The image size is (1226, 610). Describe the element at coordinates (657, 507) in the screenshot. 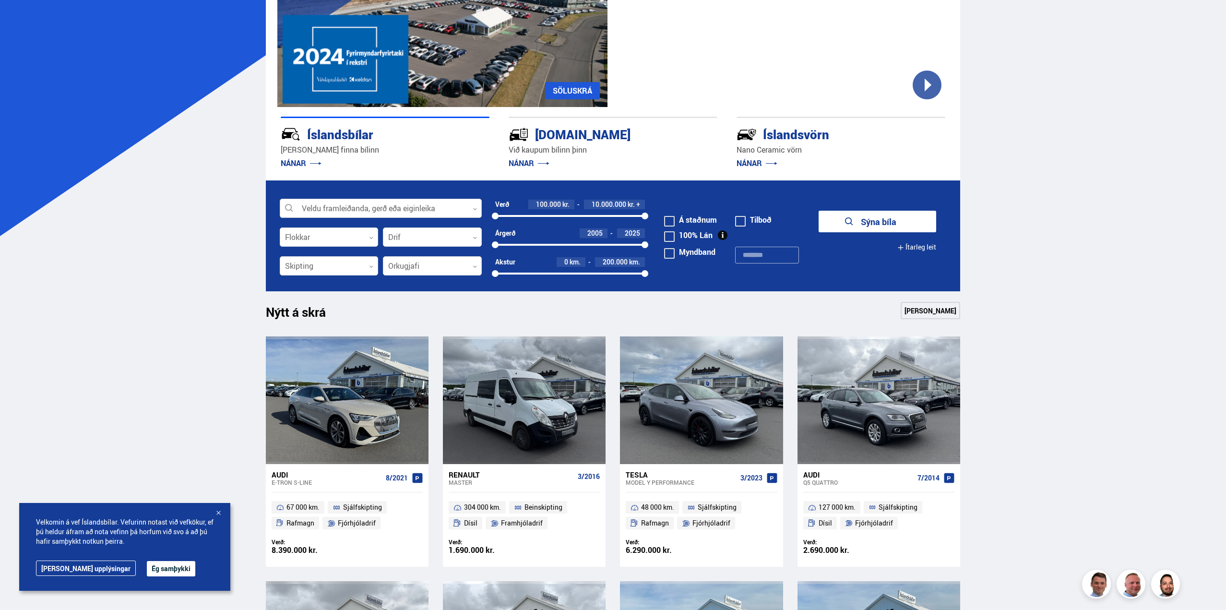

I see `span: 48 000 km.` at that location.